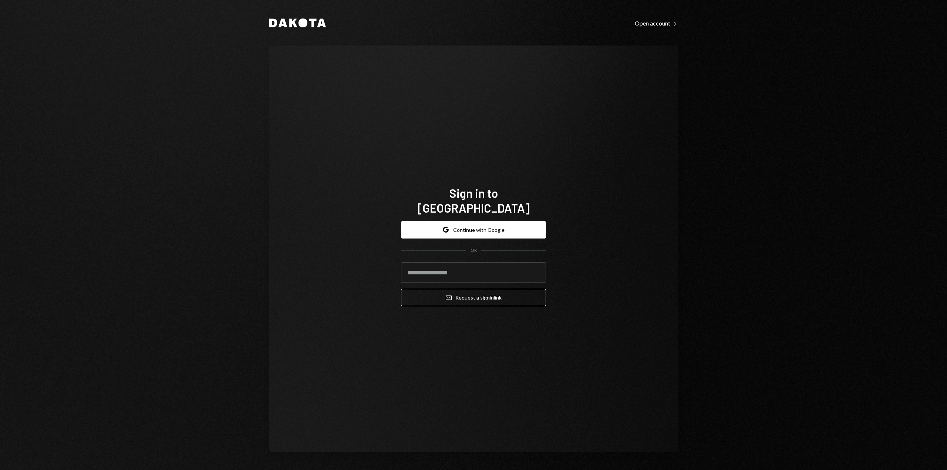  I want to click on div: Open account, so click(657, 23).